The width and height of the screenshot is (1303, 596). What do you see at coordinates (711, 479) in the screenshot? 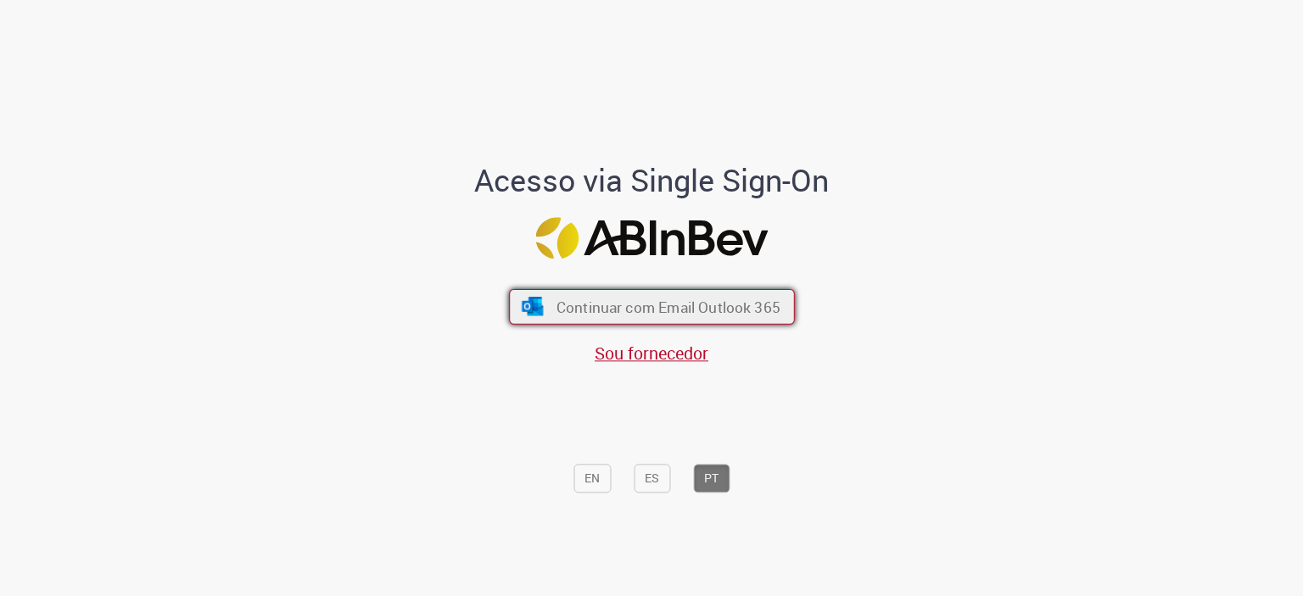
I see `button: PT` at bounding box center [711, 479].